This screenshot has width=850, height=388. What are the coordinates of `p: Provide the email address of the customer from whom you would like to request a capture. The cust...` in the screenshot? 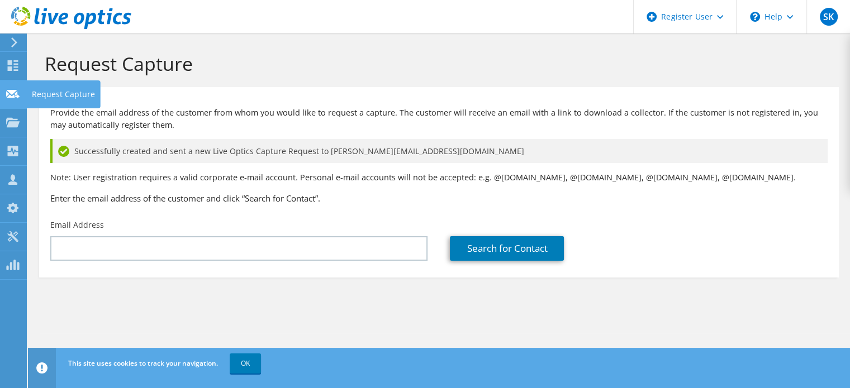 It's located at (439, 119).